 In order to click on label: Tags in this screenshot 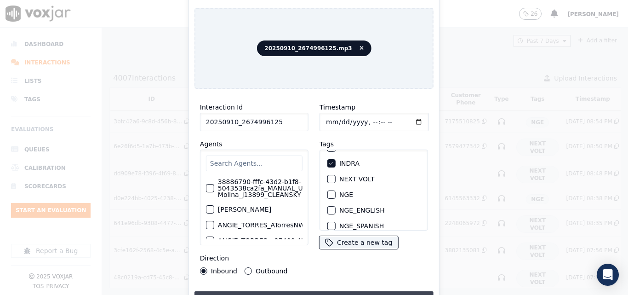, I will do `click(327, 144)`.